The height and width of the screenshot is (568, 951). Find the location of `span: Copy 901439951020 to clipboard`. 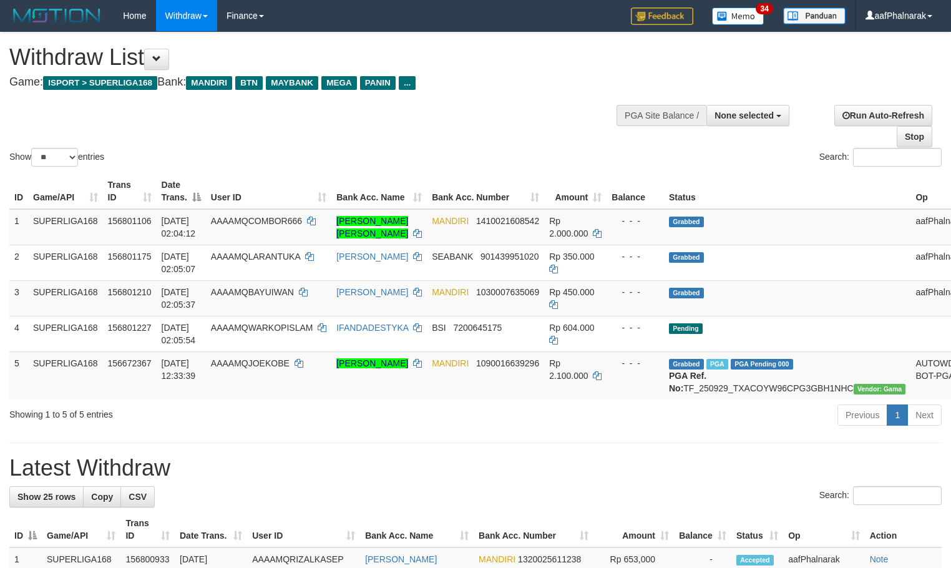

span: Copy 901439951020 to clipboard is located at coordinates (509, 256).